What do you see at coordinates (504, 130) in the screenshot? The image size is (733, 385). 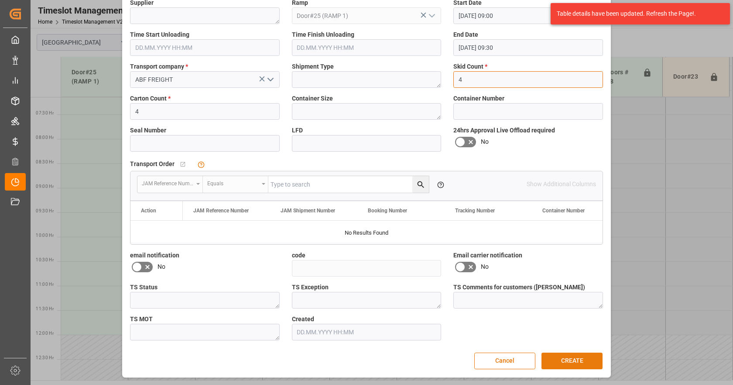 I see `span: 24hrs Approval Live Offload required` at bounding box center [504, 130].